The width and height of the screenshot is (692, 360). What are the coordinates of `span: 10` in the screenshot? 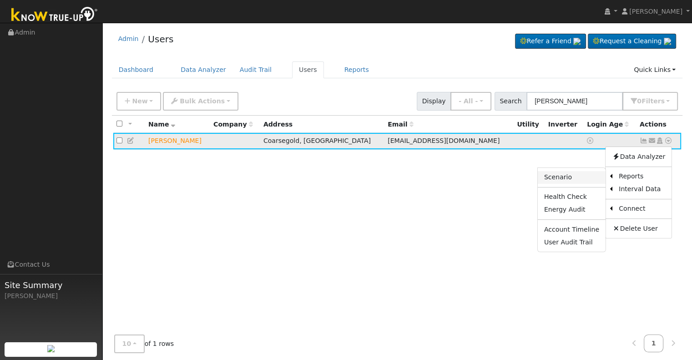 It's located at (127, 344).